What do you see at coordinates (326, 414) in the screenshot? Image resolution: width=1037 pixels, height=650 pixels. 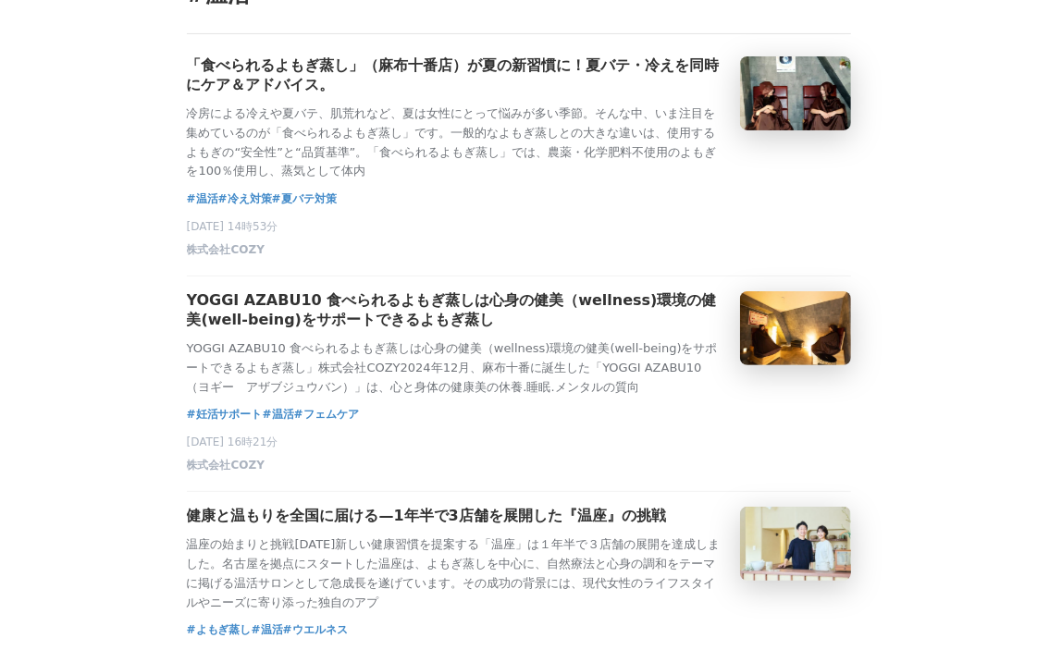 I see `span: #フェムケア` at bounding box center [326, 414].